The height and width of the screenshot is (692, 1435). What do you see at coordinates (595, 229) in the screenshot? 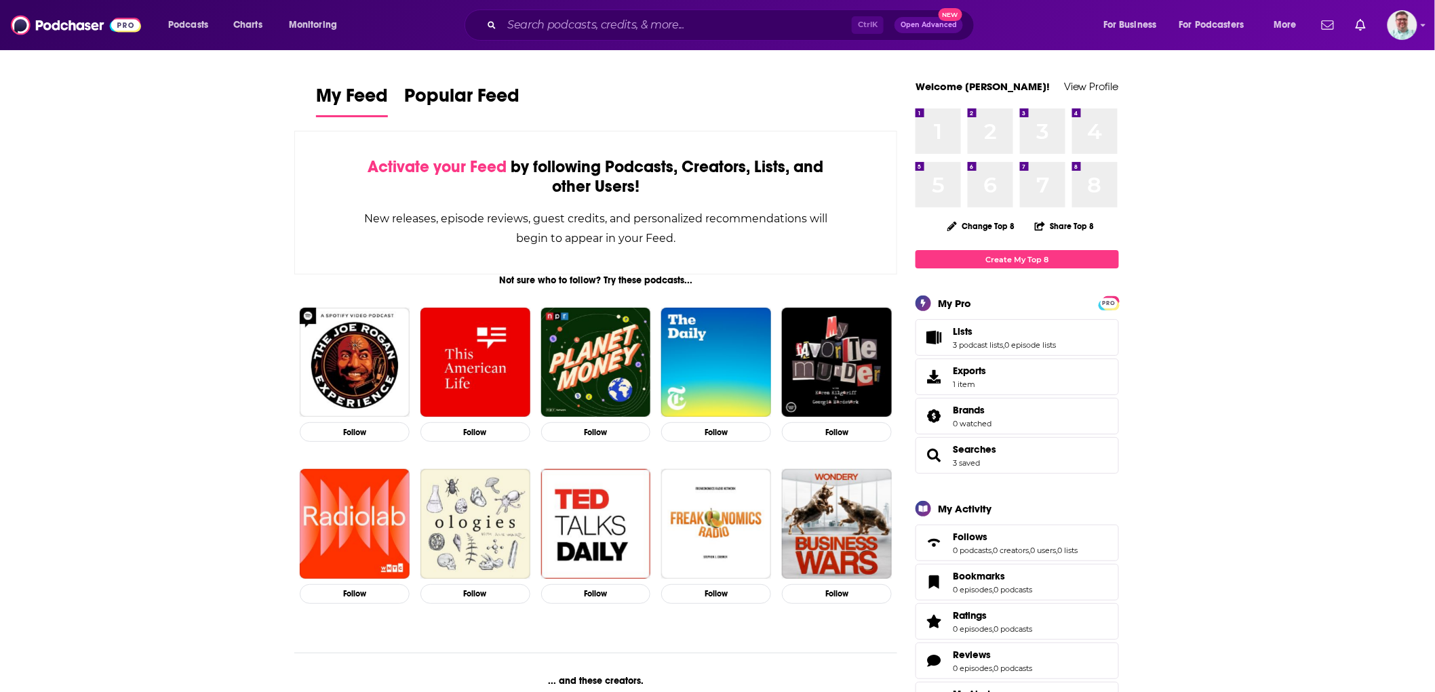
I see `div: New releases, episode reviews, guest credits, and personalized recommendations will begin to appe...` at bounding box center [595, 229].